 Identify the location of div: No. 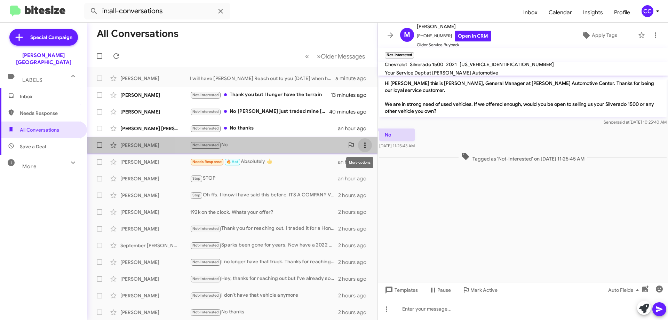
(267, 145).